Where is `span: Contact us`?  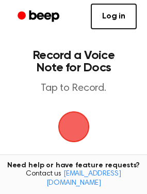
span: Contact us is located at coordinates (73, 179).